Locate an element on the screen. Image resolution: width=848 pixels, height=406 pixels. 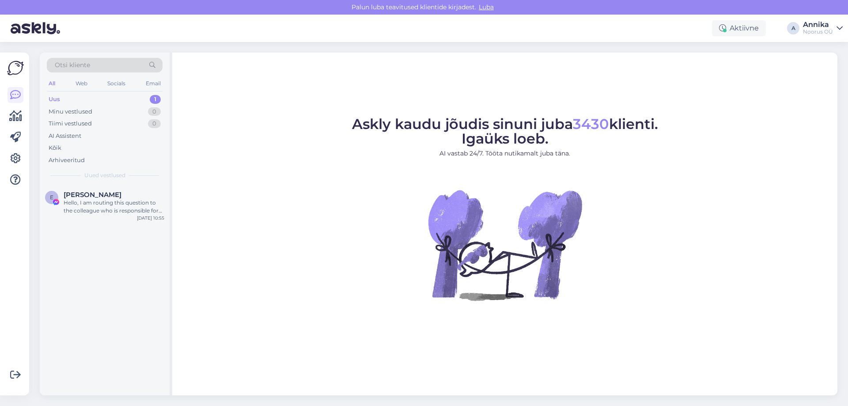
div: Tiimi vestlused is located at coordinates (70, 124).